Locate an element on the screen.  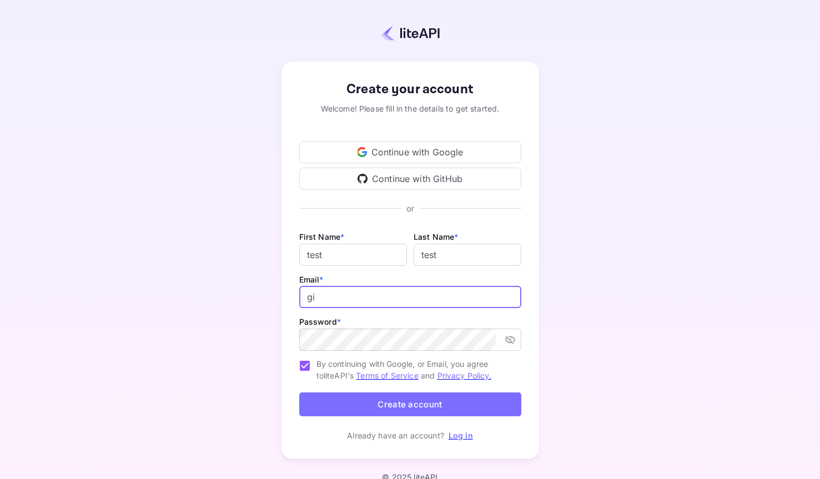
input: Doe is located at coordinates (468, 255).